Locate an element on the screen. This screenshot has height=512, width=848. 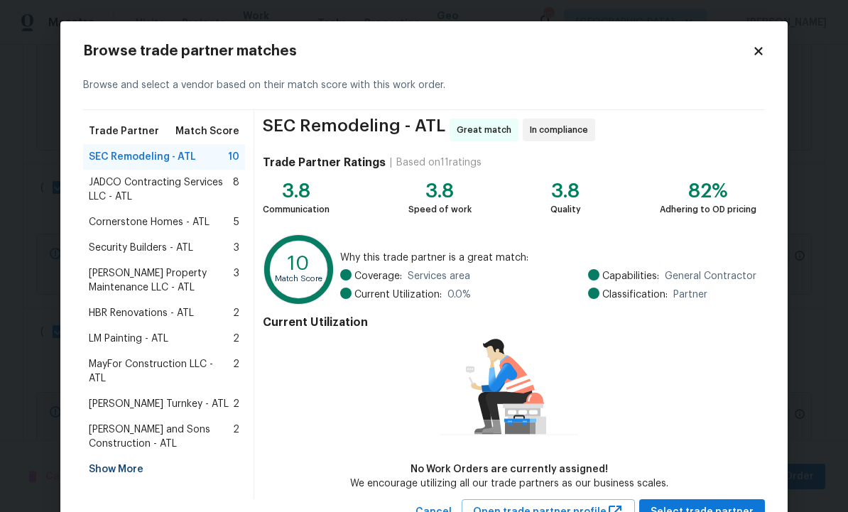
span: 10 is located at coordinates (234, 157).